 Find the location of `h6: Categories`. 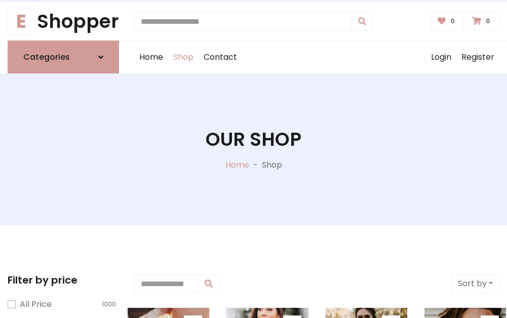

h6: Categories is located at coordinates (47, 57).